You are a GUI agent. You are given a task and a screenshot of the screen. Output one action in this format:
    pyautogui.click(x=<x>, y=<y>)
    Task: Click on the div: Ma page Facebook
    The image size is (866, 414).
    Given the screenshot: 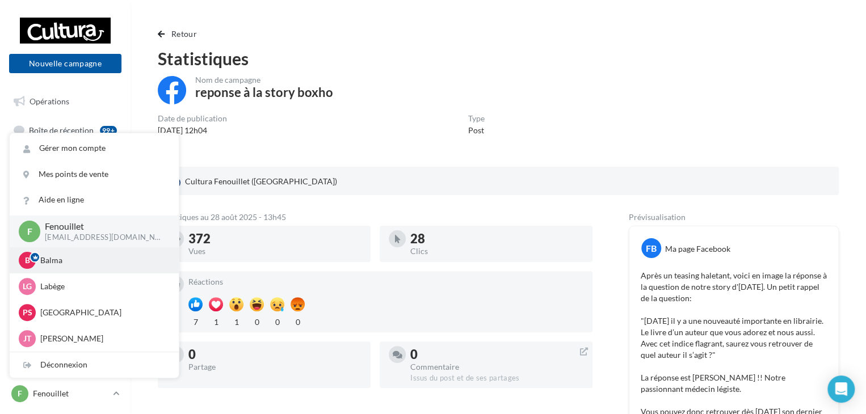 What is the action you would take?
    pyautogui.click(x=698, y=249)
    